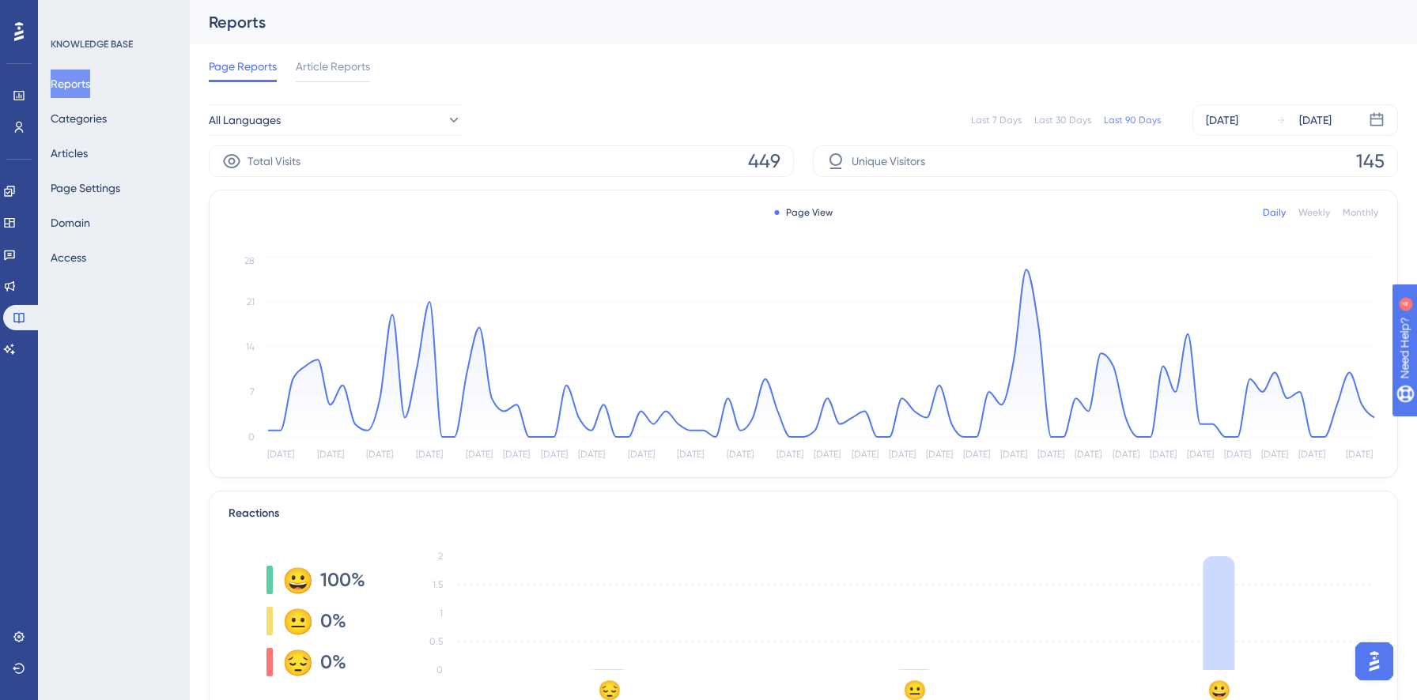 The width and height of the screenshot is (1417, 700). Describe the element at coordinates (335, 120) in the screenshot. I see `button: All Languages` at that location.